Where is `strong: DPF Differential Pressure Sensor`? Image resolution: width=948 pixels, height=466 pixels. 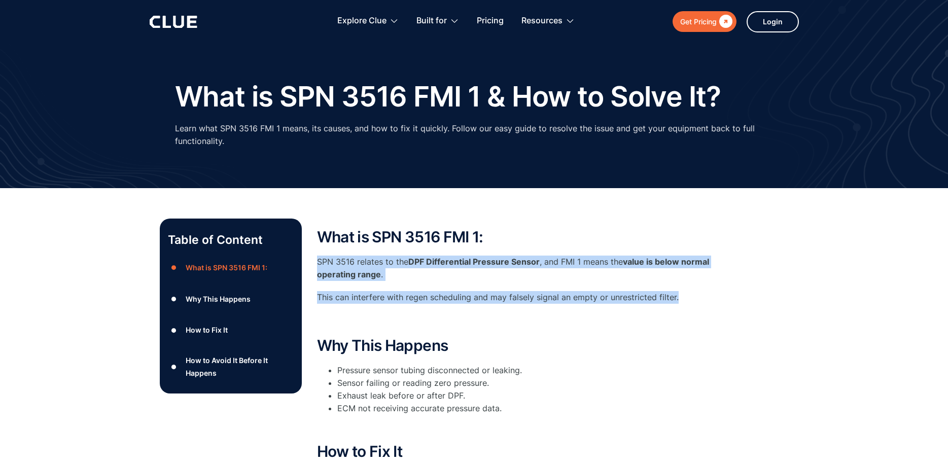 strong: DPF Differential Pressure Sensor is located at coordinates (474, 262).